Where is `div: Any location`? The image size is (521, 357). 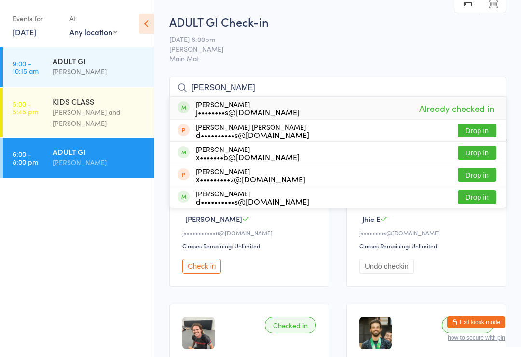
div: Any location is located at coordinates (93, 32).